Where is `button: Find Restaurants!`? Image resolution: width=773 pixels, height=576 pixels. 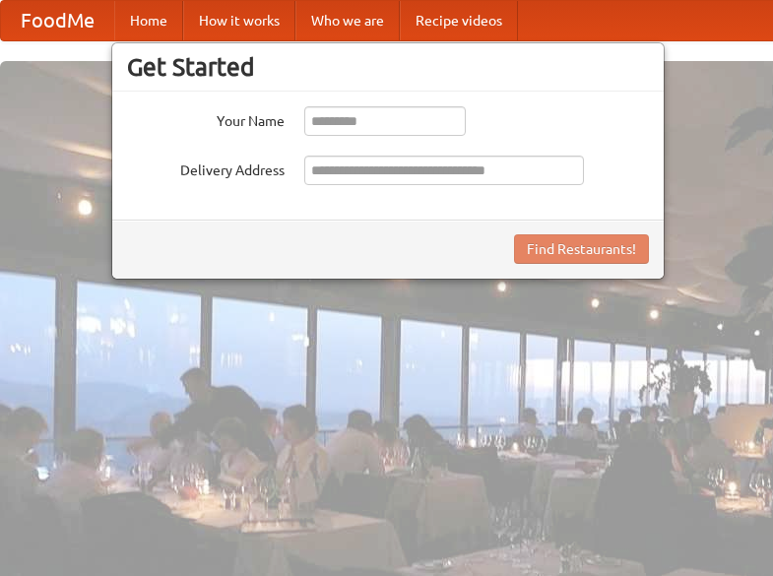 button: Find Restaurants! is located at coordinates (581, 249).